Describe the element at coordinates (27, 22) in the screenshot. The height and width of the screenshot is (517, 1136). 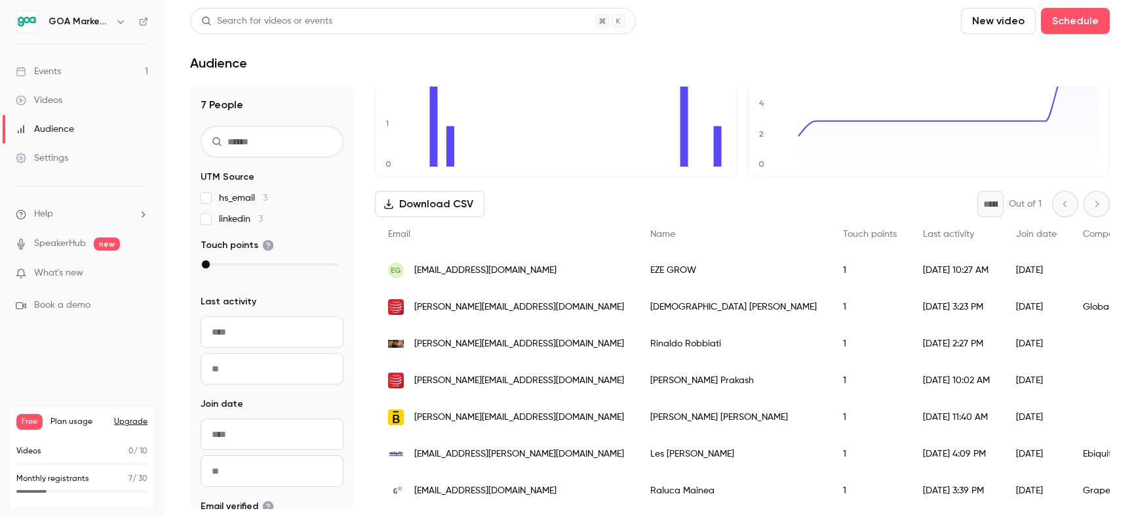
I see `img: GOA Marketing` at that location.